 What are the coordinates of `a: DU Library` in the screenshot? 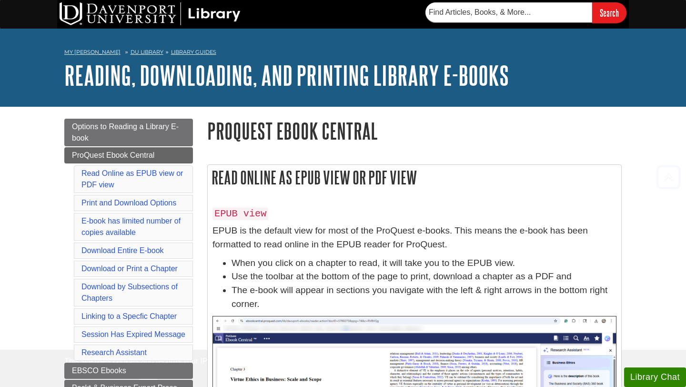 It's located at (147, 52).